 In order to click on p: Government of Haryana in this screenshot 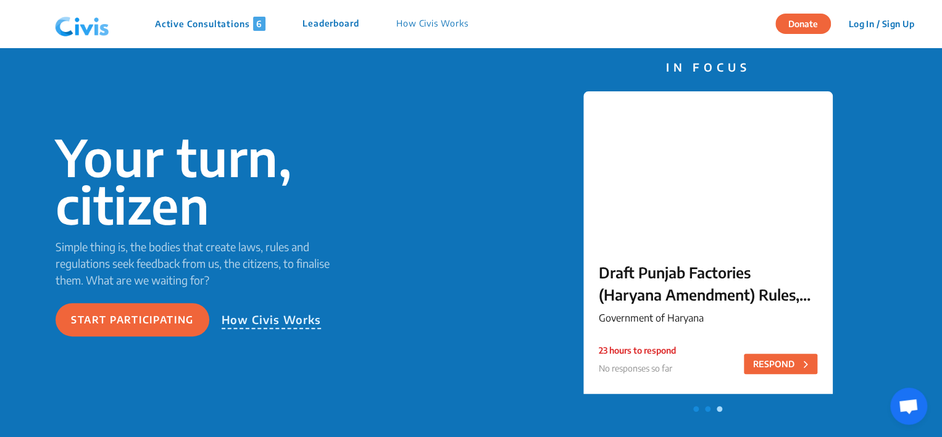, I will do `click(708, 318)`.